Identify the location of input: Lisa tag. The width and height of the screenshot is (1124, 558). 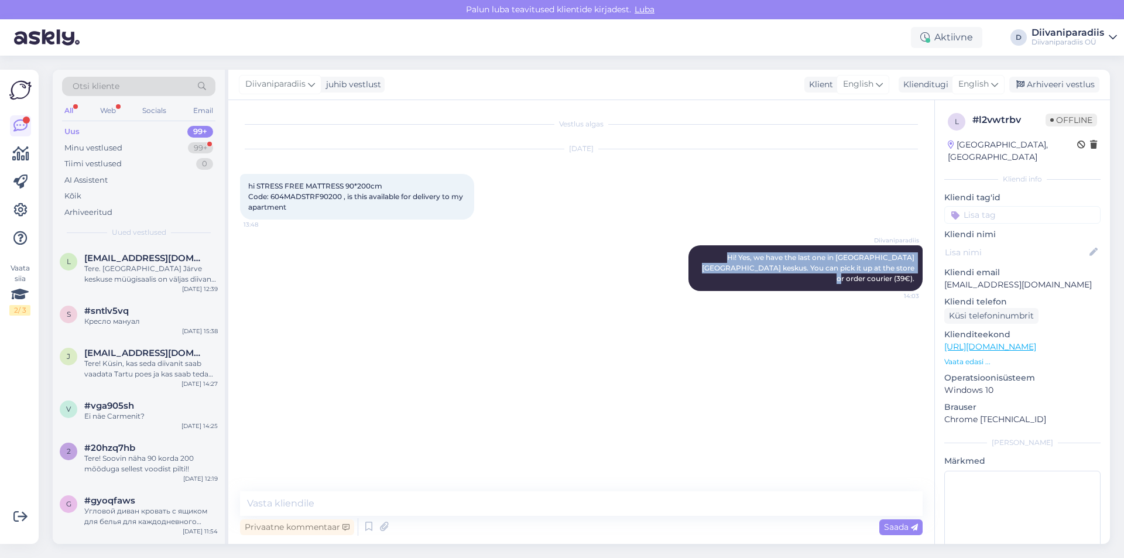
(1022, 215).